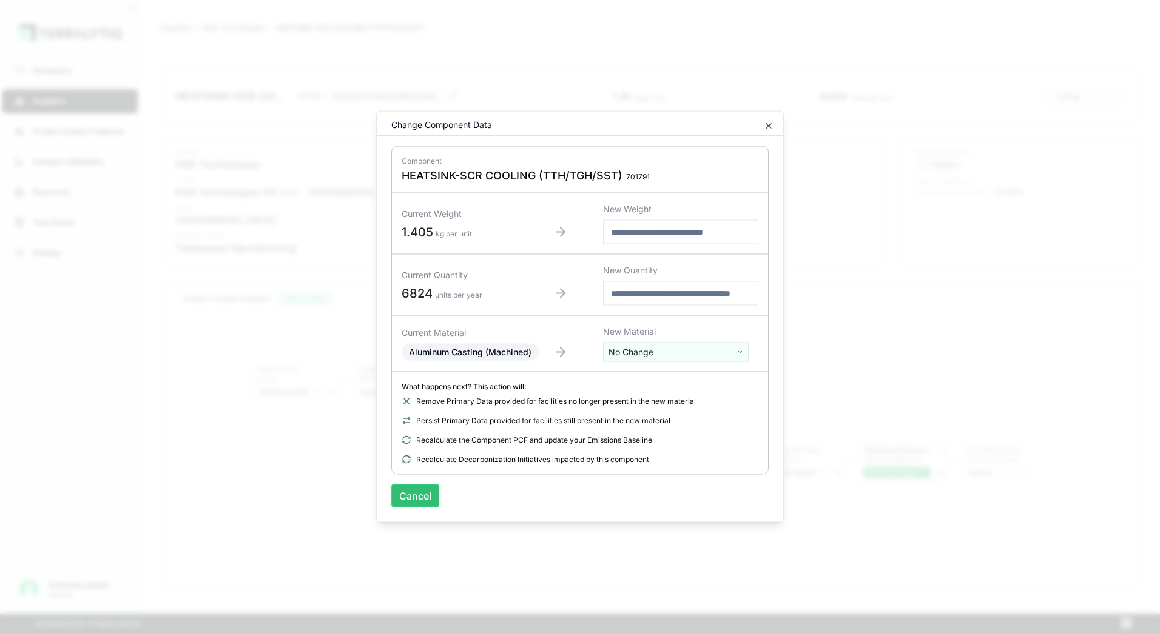 The image size is (1160, 633). I want to click on button: No Change, so click(676, 352).